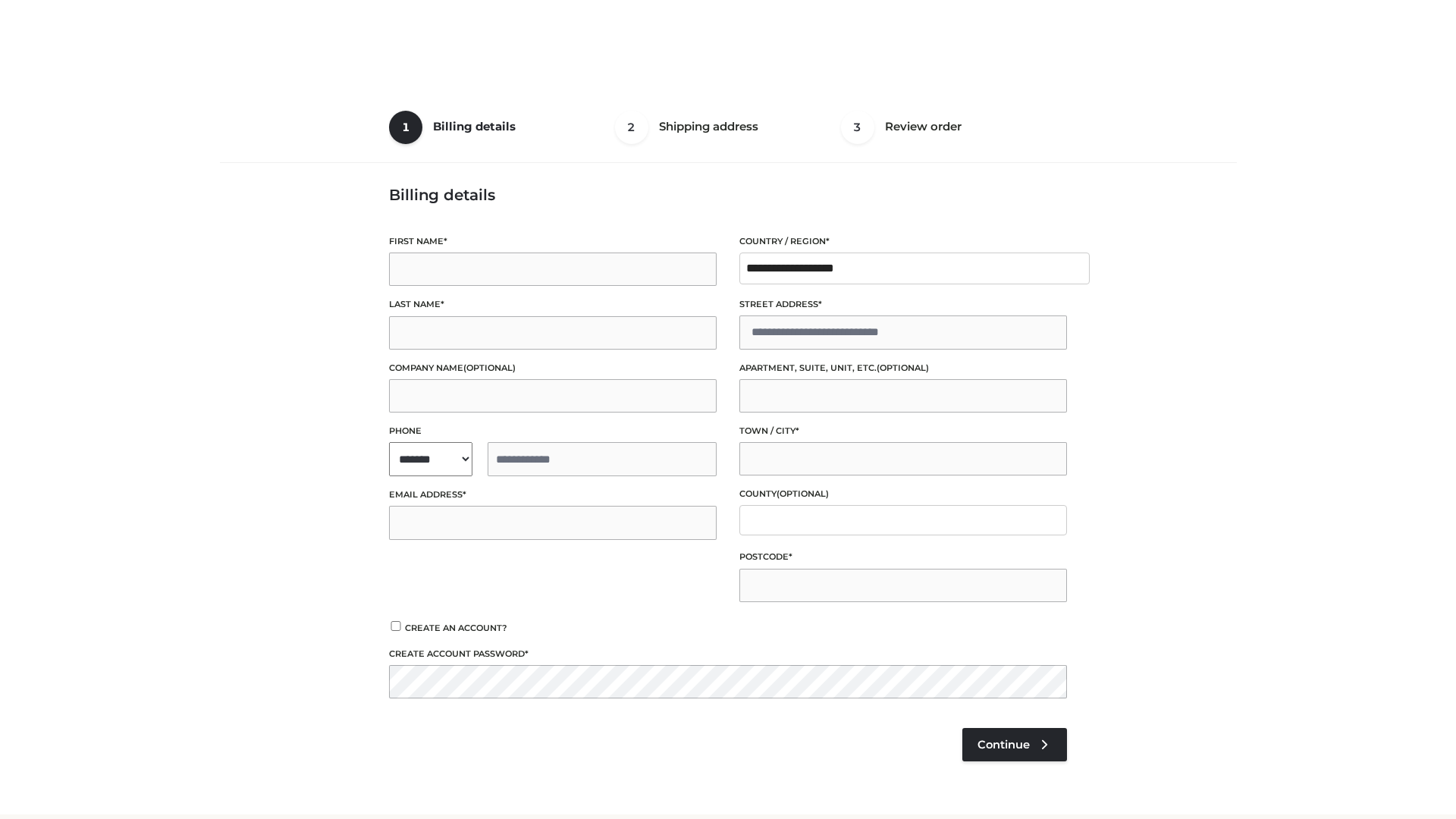 This screenshot has width=1456, height=819. What do you see at coordinates (904, 304) in the screenshot?
I see `label: Street address` at bounding box center [904, 304].